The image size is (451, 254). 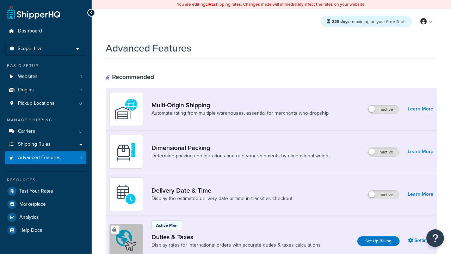 I want to click on a: Dashboard, so click(x=46, y=31).